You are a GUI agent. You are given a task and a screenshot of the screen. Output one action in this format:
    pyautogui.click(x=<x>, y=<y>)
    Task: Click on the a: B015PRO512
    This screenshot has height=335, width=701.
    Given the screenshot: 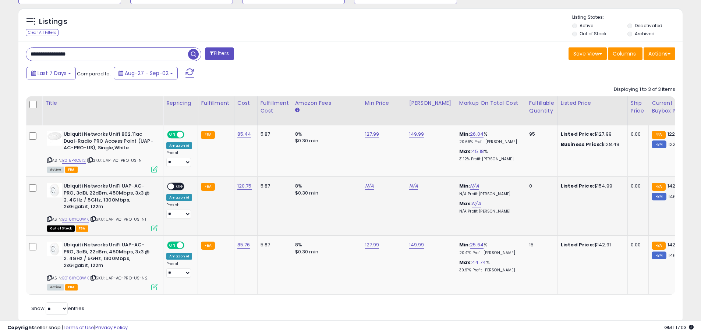 What is the action you would take?
    pyautogui.click(x=74, y=160)
    